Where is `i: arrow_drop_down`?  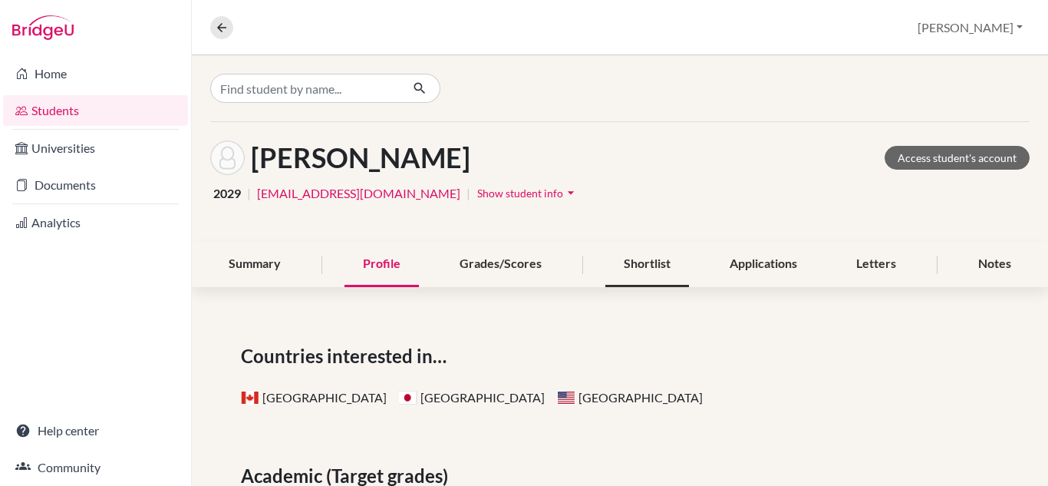 i: arrow_drop_down is located at coordinates (571, 193).